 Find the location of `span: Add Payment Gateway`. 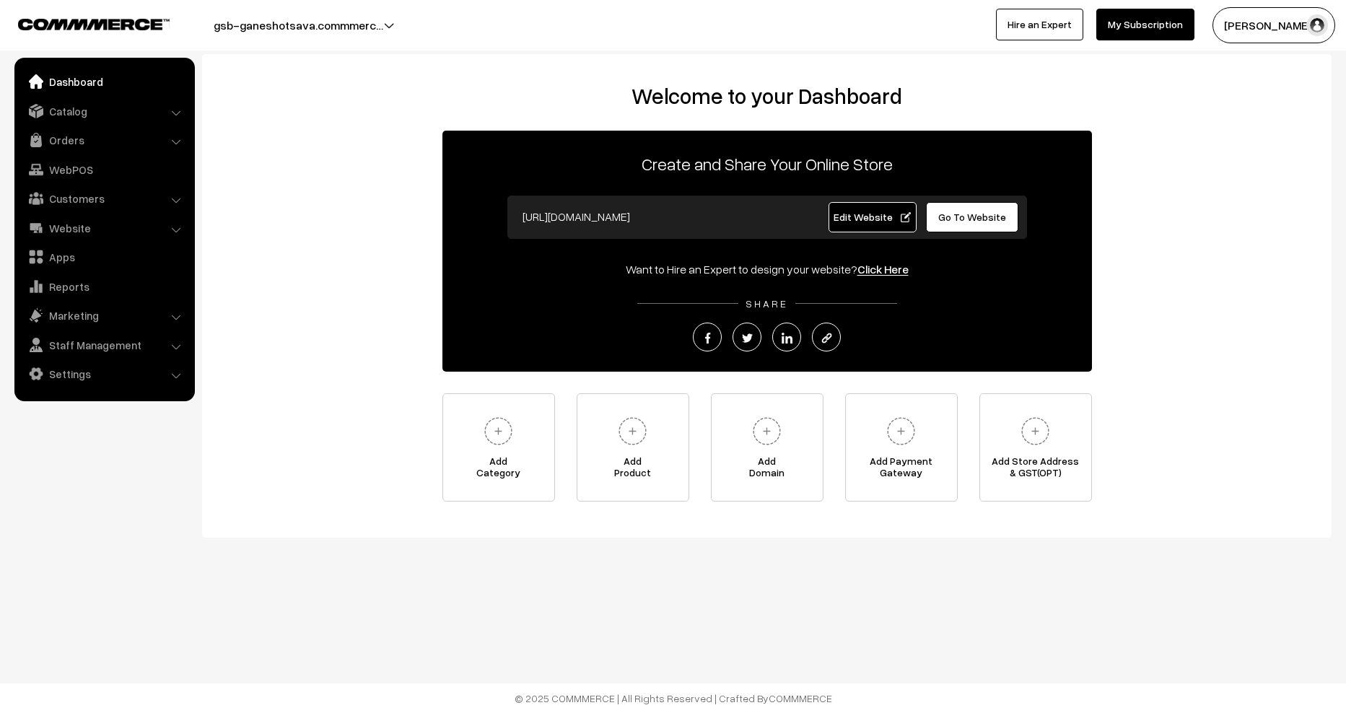

span: Add Payment Gateway is located at coordinates (901, 470).